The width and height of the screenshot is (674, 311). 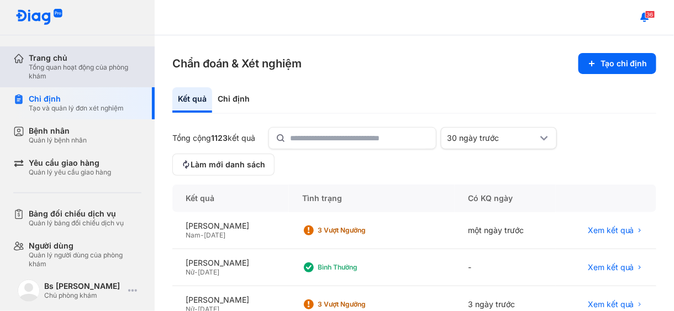 What do you see at coordinates (85, 58) in the screenshot?
I see `div: Trang chủ` at bounding box center [85, 58].